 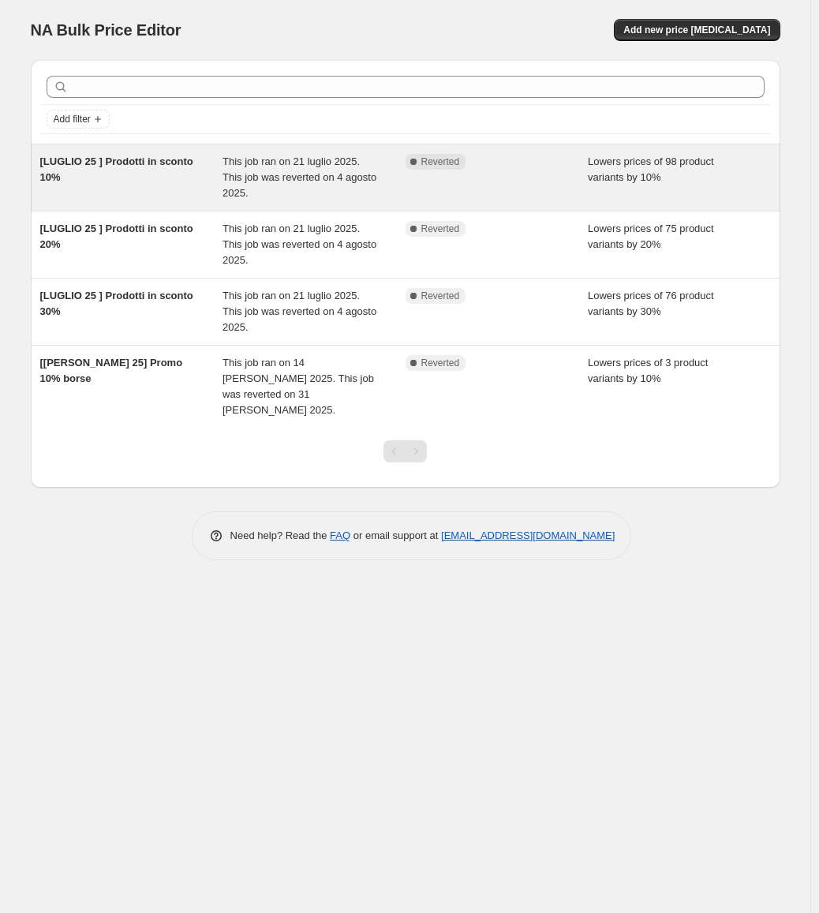 I want to click on span: Lowers prices of 76 product variants by 30%, so click(x=651, y=303).